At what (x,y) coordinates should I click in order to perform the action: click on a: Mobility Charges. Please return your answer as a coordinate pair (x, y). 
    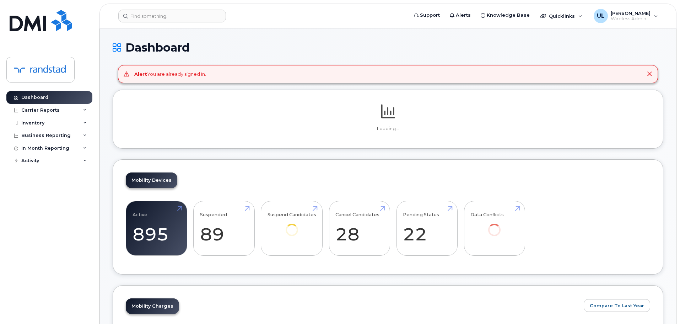
    Looking at the image, I should click on (152, 306).